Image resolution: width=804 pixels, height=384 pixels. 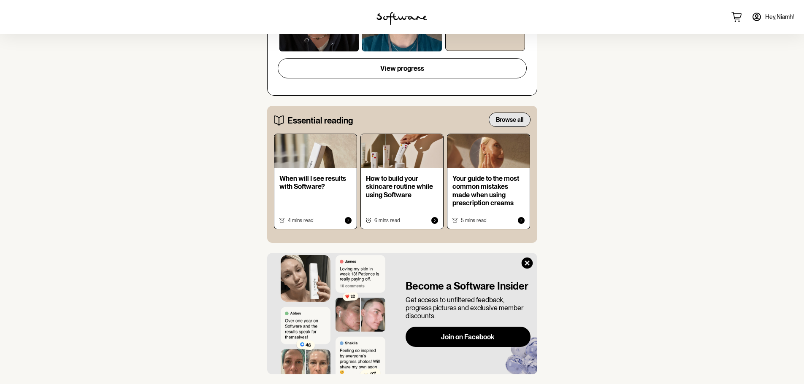 I want to click on p: When will I see results with Software?, so click(x=315, y=183).